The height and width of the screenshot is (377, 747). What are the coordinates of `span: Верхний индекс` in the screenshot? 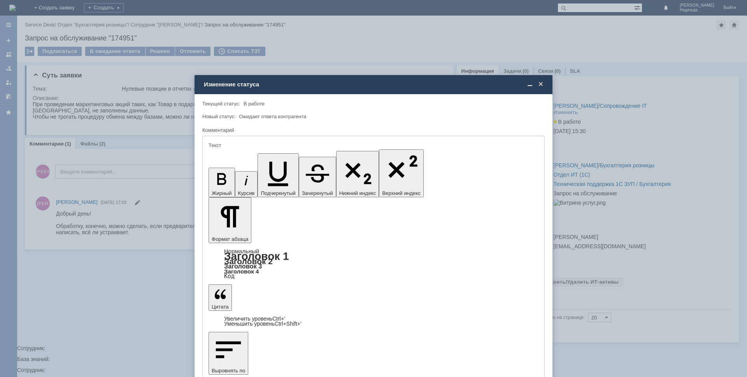 It's located at (401, 193).